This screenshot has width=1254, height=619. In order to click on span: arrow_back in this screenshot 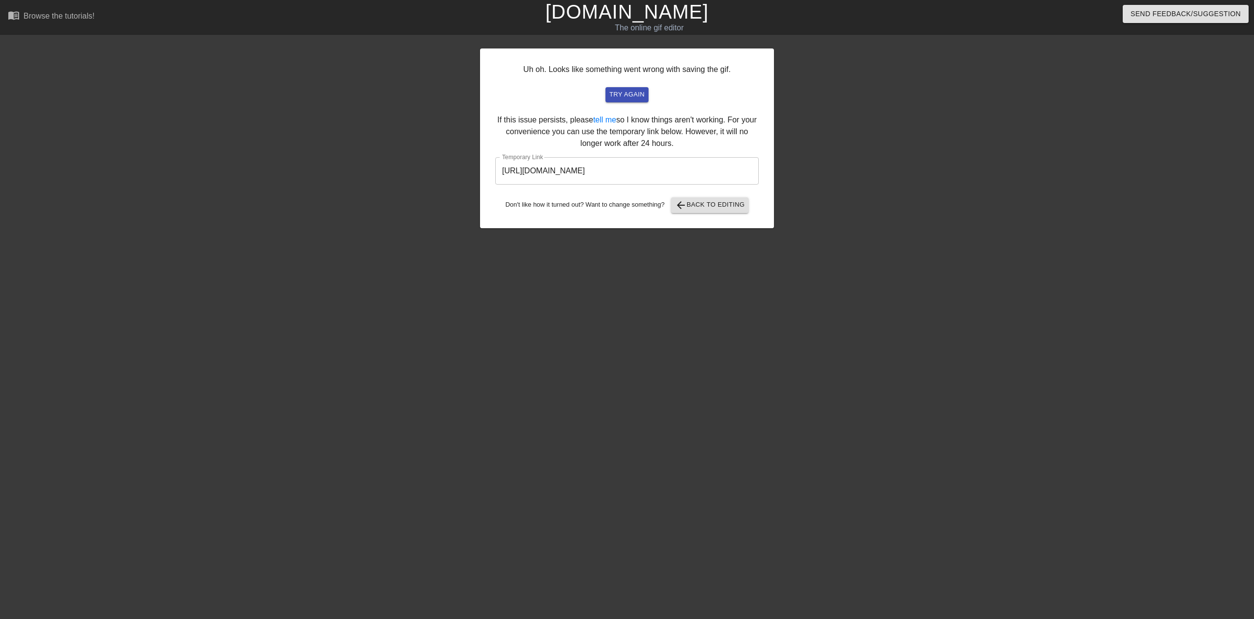, I will do `click(681, 205)`.